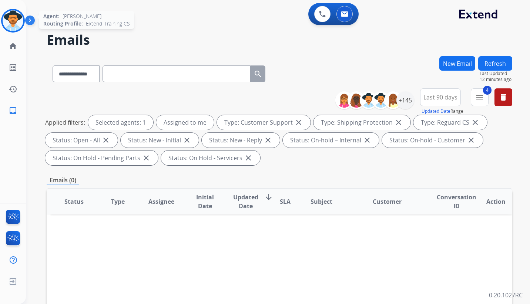 The height and width of the screenshot is (304, 530). I want to click on div: Status: On-hold - Customer, so click(432, 140).